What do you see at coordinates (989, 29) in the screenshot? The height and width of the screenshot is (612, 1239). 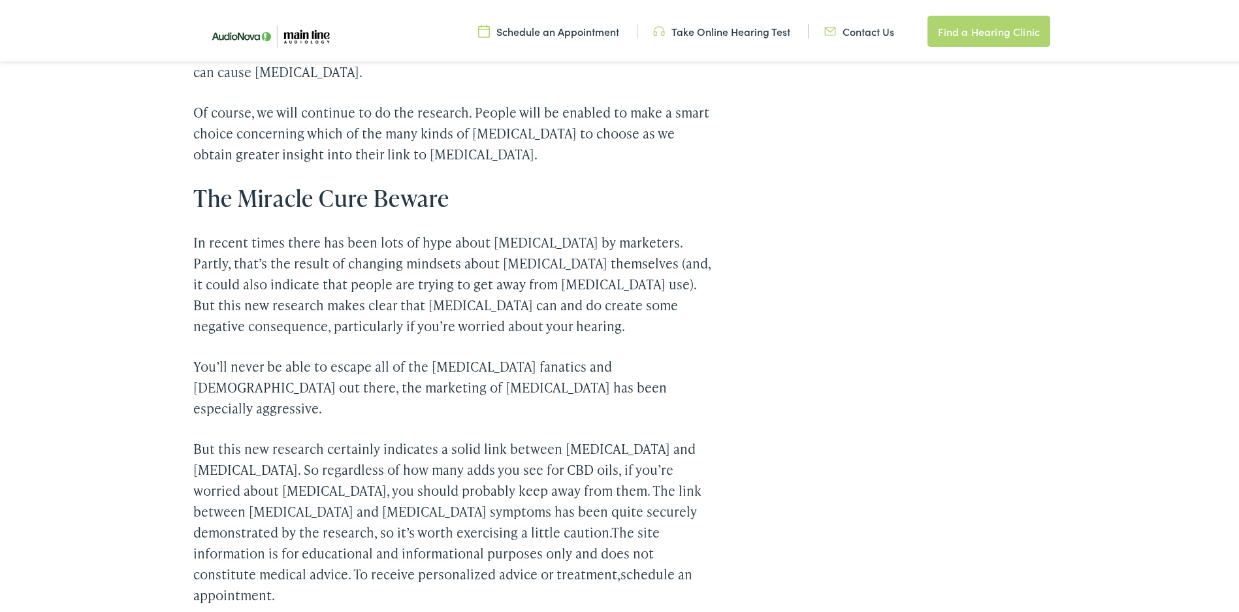 I see `a: Find a Hearing Clinic` at bounding box center [989, 29].